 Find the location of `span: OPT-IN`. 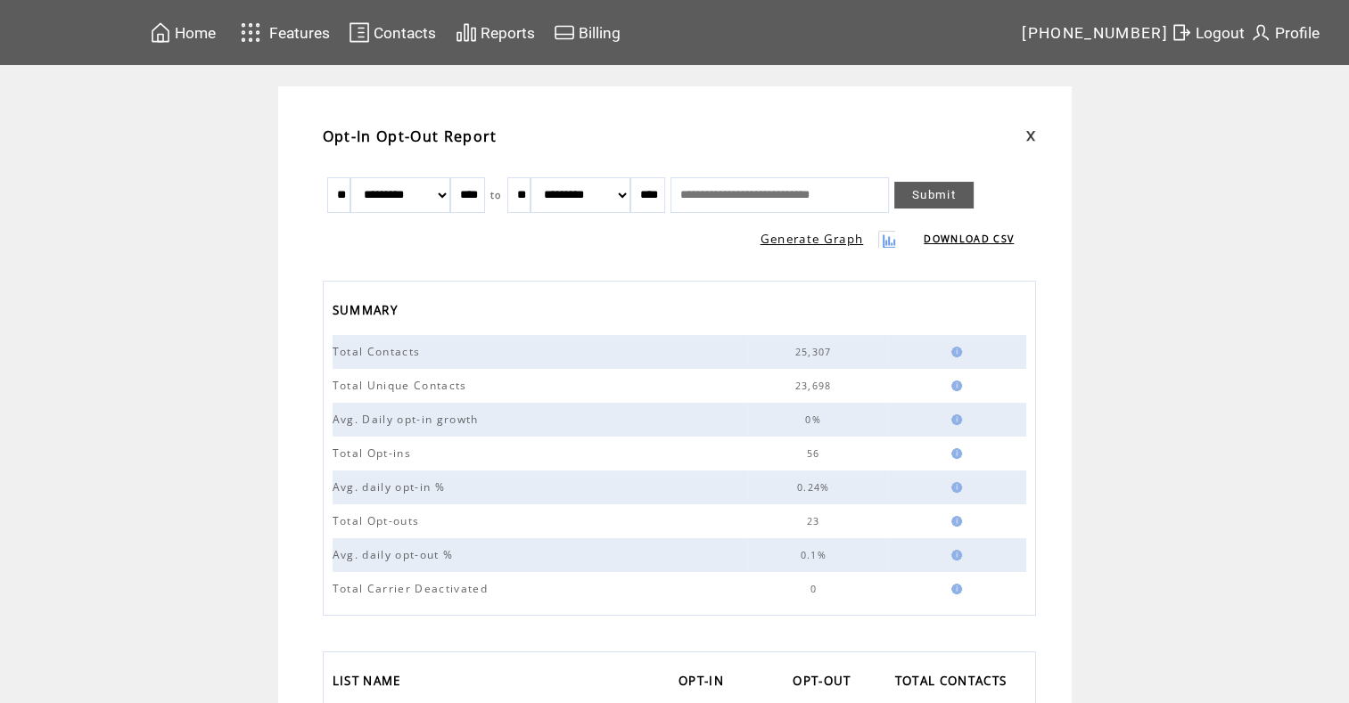

span: OPT-IN is located at coordinates (703, 683).